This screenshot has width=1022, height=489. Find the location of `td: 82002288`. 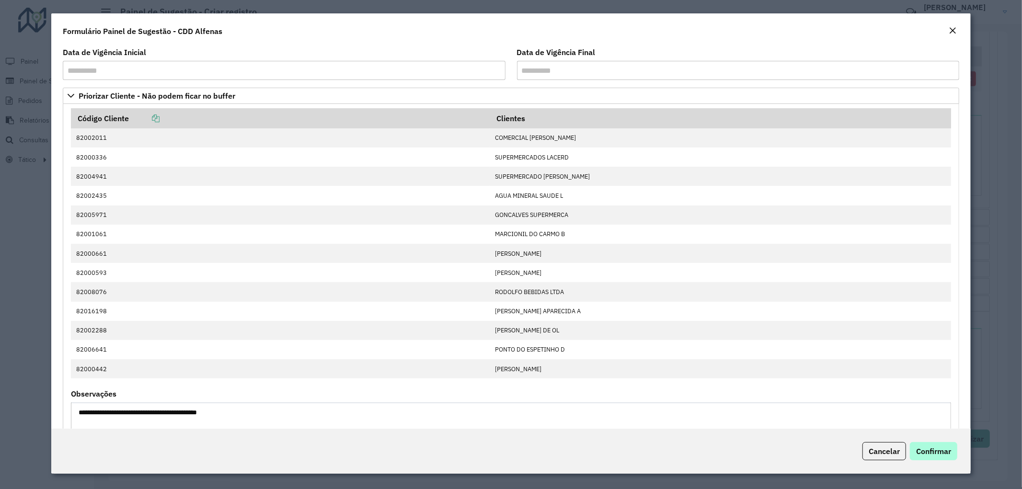

td: 82002288 is located at coordinates (280, 331).